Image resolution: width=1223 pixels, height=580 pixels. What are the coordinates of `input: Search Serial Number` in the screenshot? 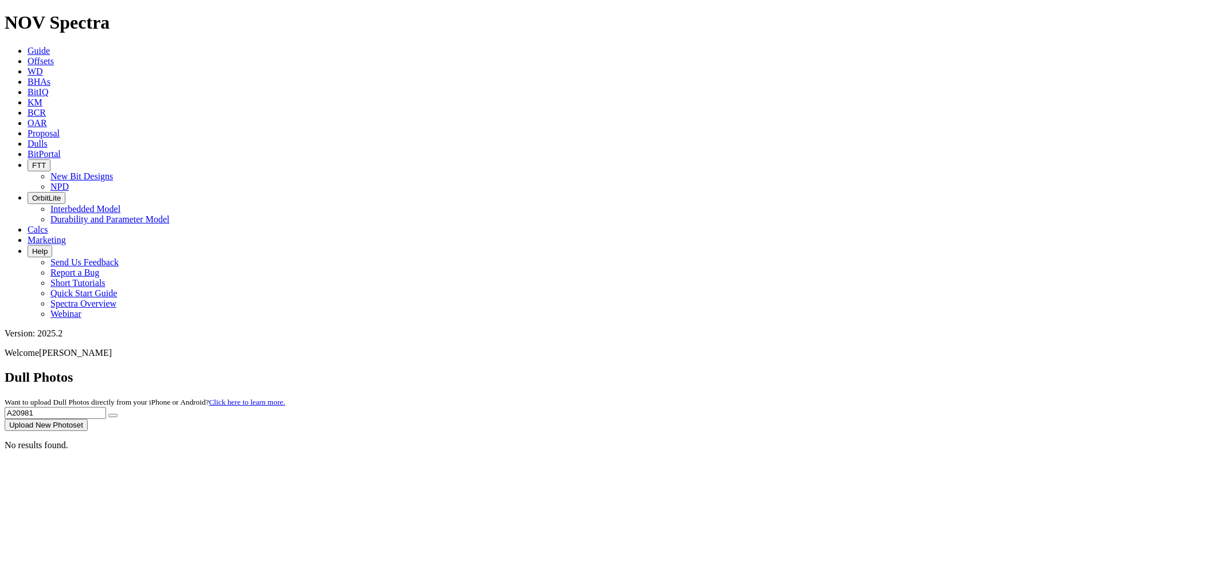 It's located at (55, 413).